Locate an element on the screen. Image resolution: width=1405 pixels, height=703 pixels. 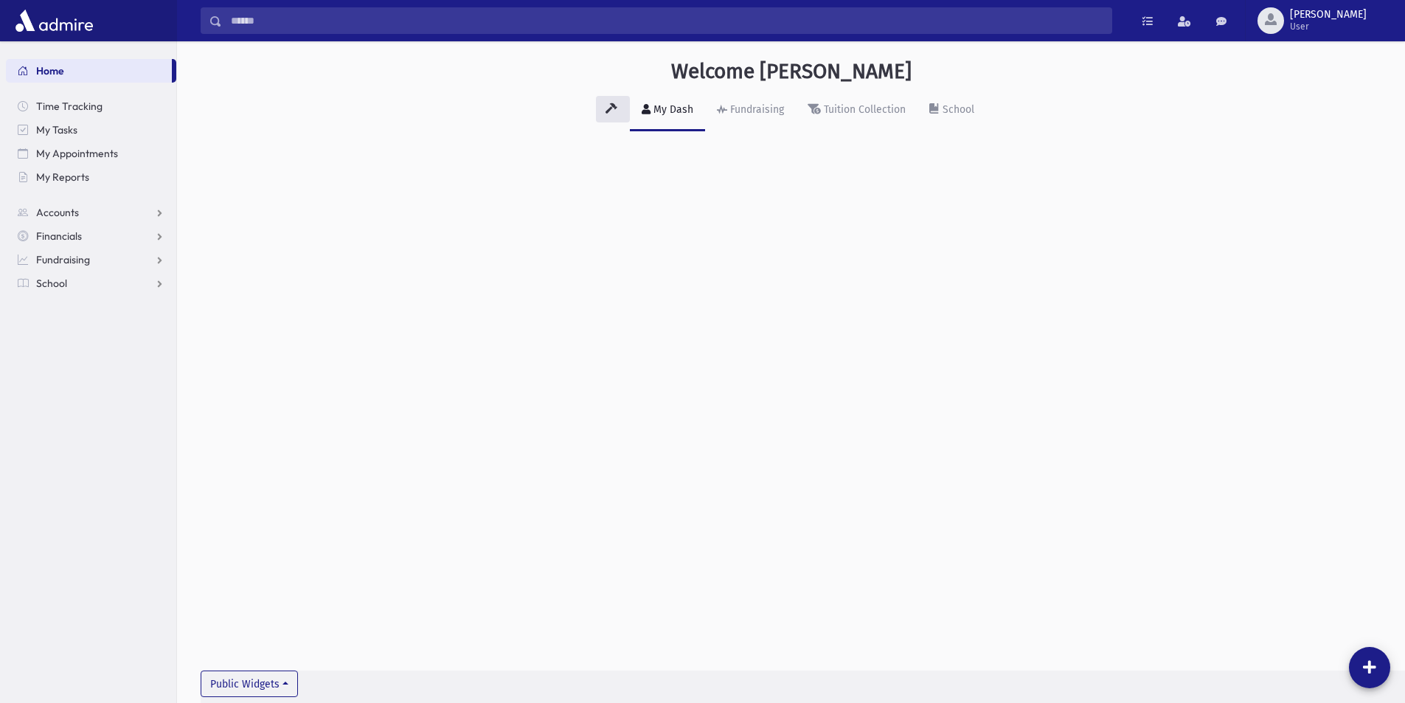
input: Search is located at coordinates (667, 21).